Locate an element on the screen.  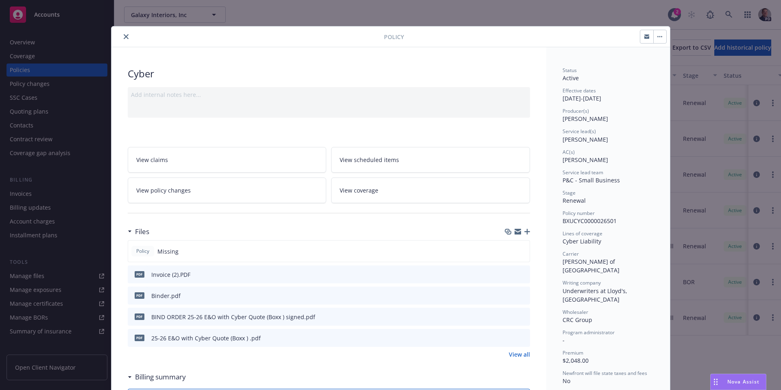
span: Nova Assist is located at coordinates (744, 381).